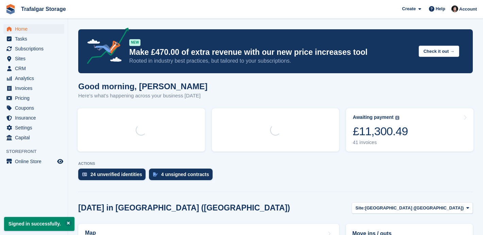 The width and height of the screenshot is (483, 235). I want to click on a: Preview store, so click(60, 161).